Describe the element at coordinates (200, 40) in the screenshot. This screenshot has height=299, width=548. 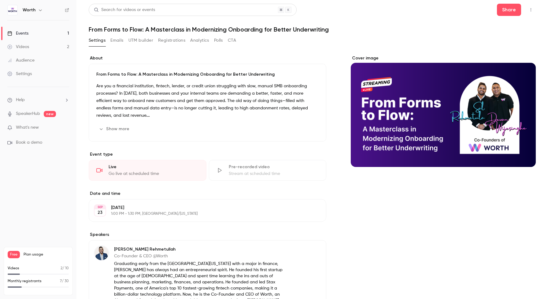
I see `button: Analytics` at that location.